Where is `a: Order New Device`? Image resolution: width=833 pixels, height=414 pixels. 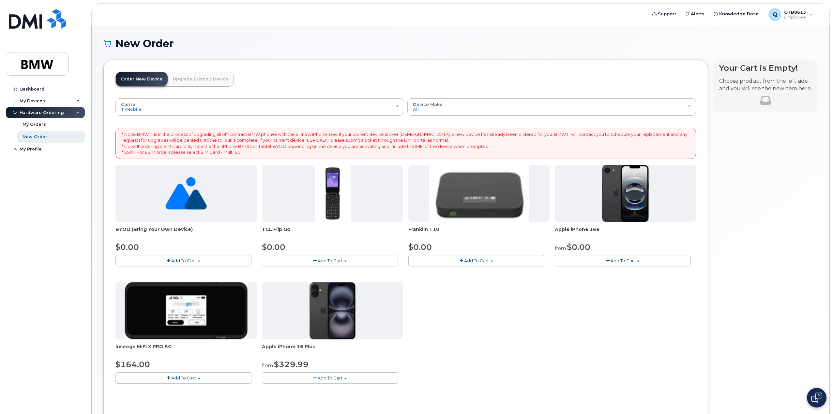
a: Order New Device is located at coordinates (142, 79).